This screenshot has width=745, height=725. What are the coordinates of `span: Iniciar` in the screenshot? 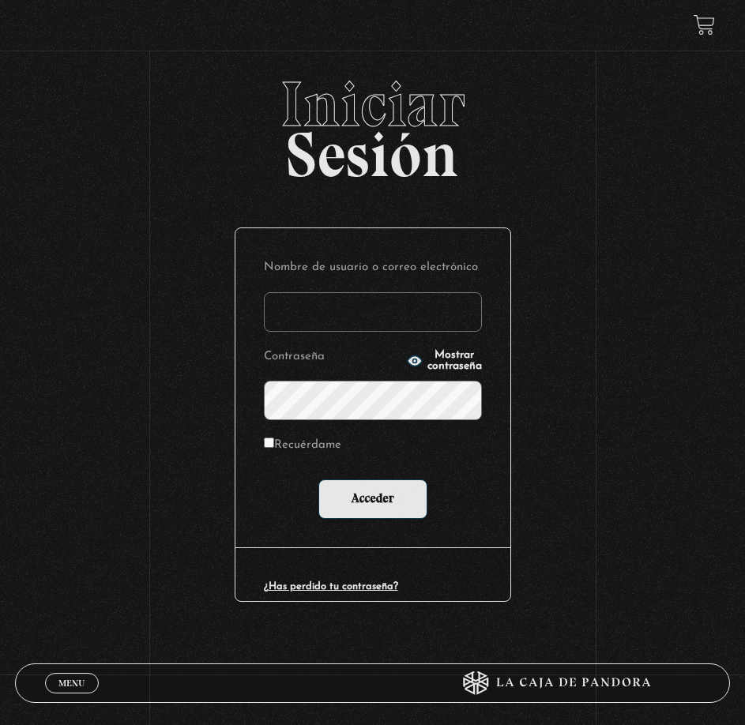 It's located at (372, 104).